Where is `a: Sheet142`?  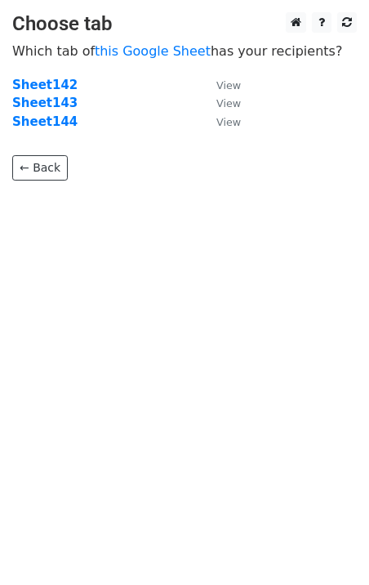
a: Sheet142 is located at coordinates (45, 85).